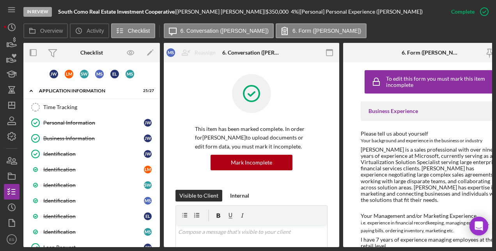 This screenshot has width=496, height=251. Describe the element at coordinates (92, 185) in the screenshot. I see `a: IdentificationSW` at that location.